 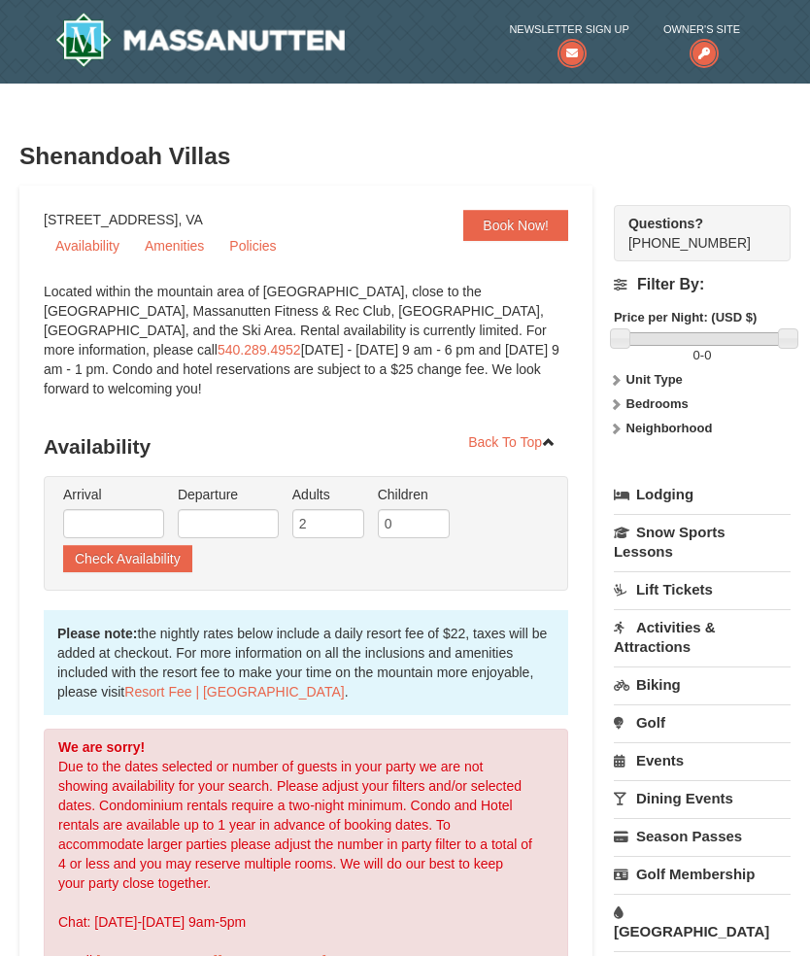 What do you see at coordinates (685, 317) in the screenshot?
I see `strong: Price per Night: (USD $)` at bounding box center [685, 317].